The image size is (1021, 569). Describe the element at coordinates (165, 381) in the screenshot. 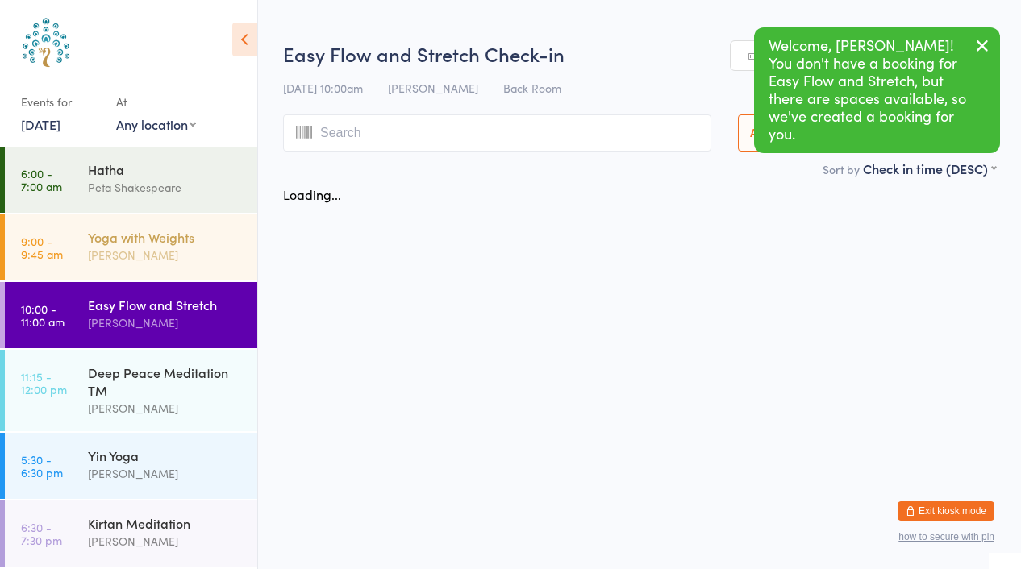

I see `div: Deep Peace Meditation TM` at that location.